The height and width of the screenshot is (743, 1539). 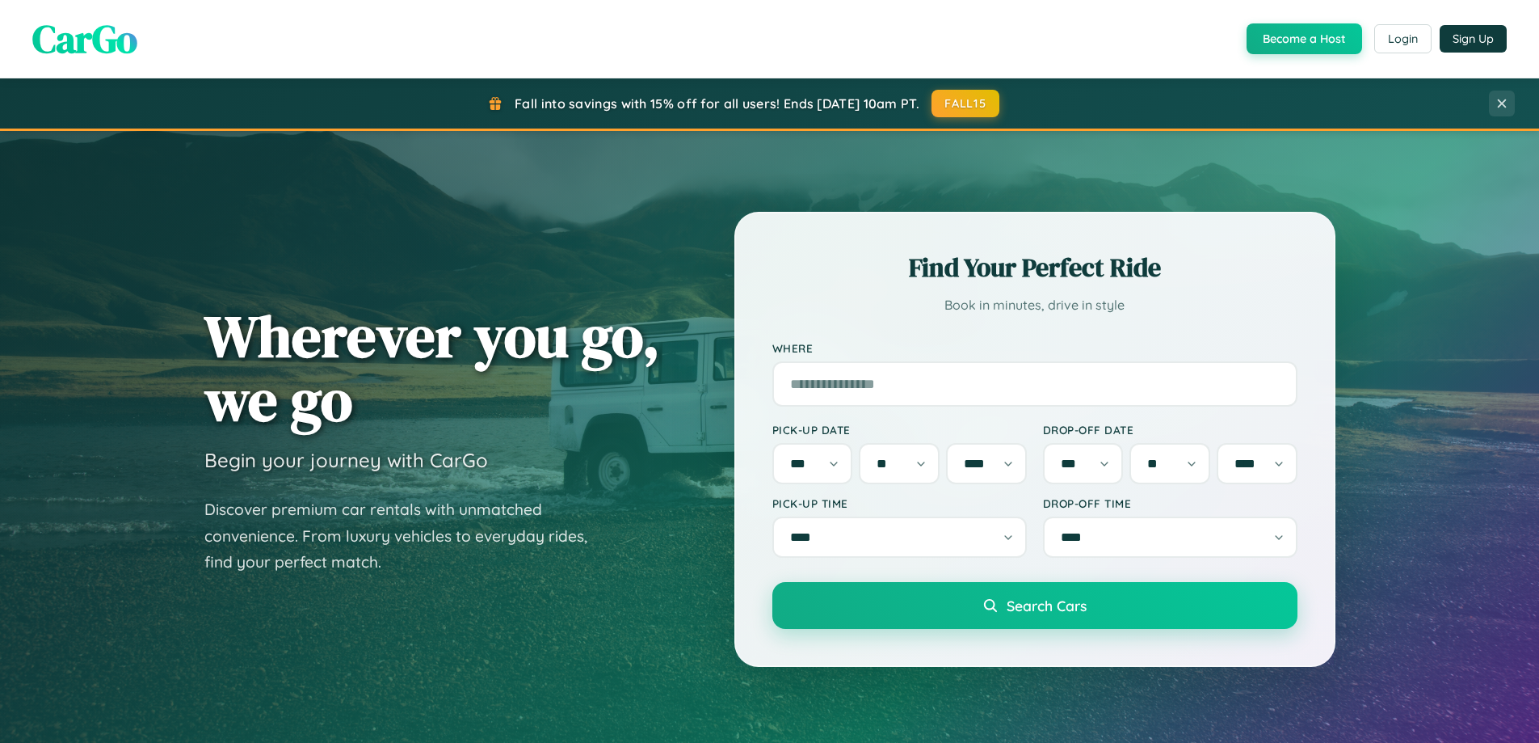 What do you see at coordinates (406, 536) in the screenshot?
I see `p: Discover premium car rentals with unmatched convenience. From luxury vehicles to everyday rides, ...` at bounding box center [406, 536].